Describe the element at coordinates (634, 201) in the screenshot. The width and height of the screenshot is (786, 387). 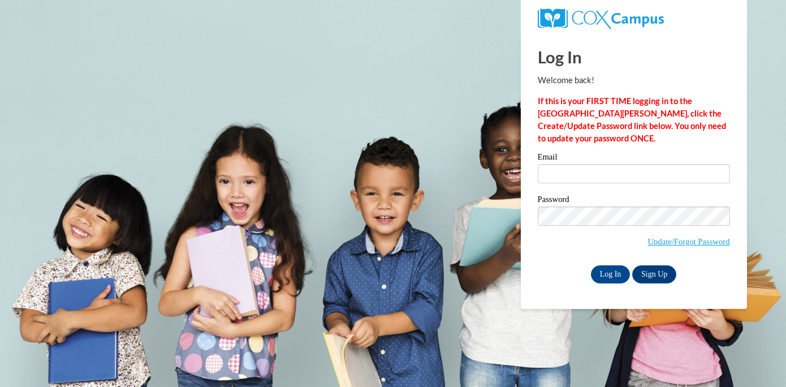
I see `label: Password` at that location.